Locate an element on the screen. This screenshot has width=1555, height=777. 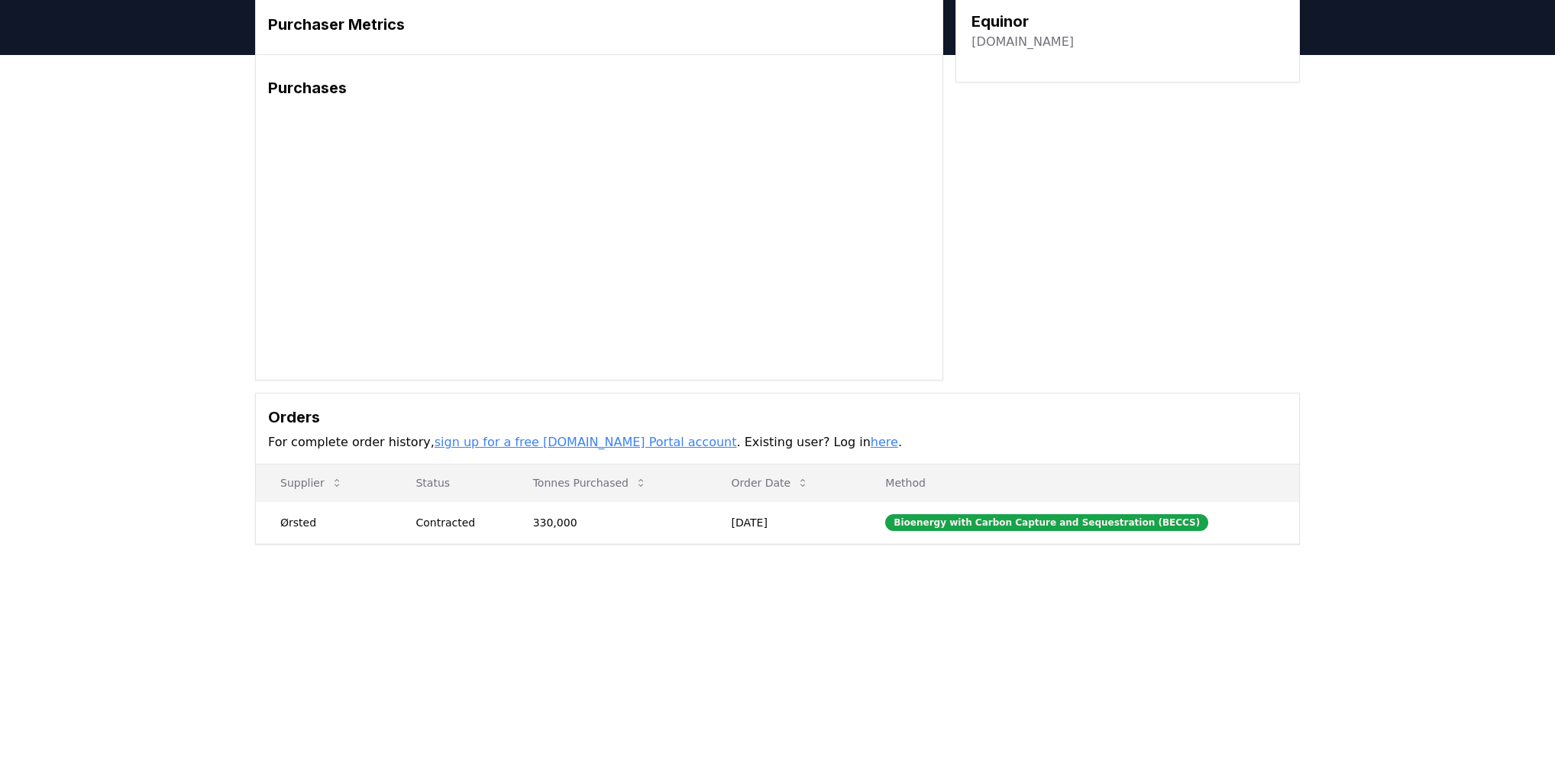
button: Order Date is located at coordinates (771, 483).